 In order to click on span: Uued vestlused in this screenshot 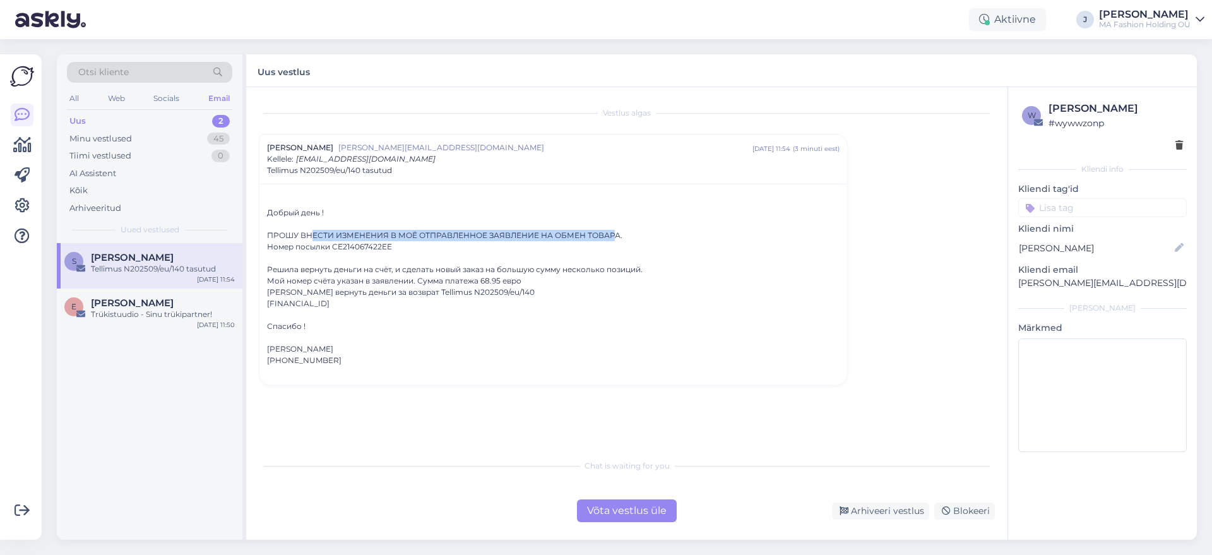, I will do `click(150, 230)`.